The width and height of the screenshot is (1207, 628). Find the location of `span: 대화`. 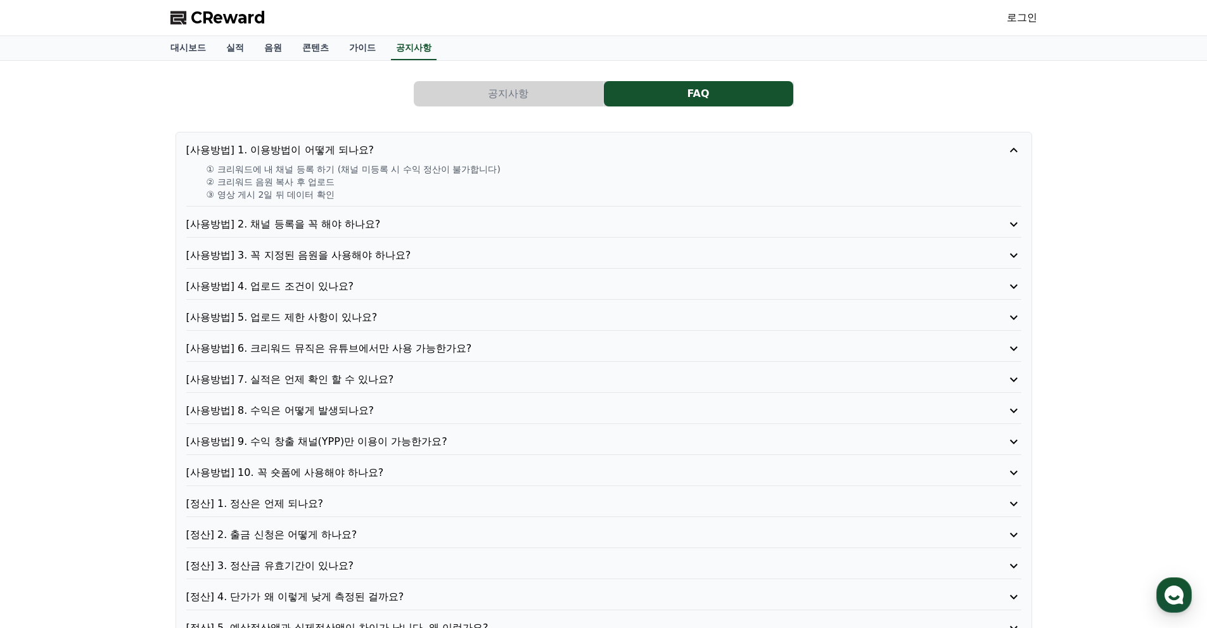

span: 대화 is located at coordinates (124, 426).